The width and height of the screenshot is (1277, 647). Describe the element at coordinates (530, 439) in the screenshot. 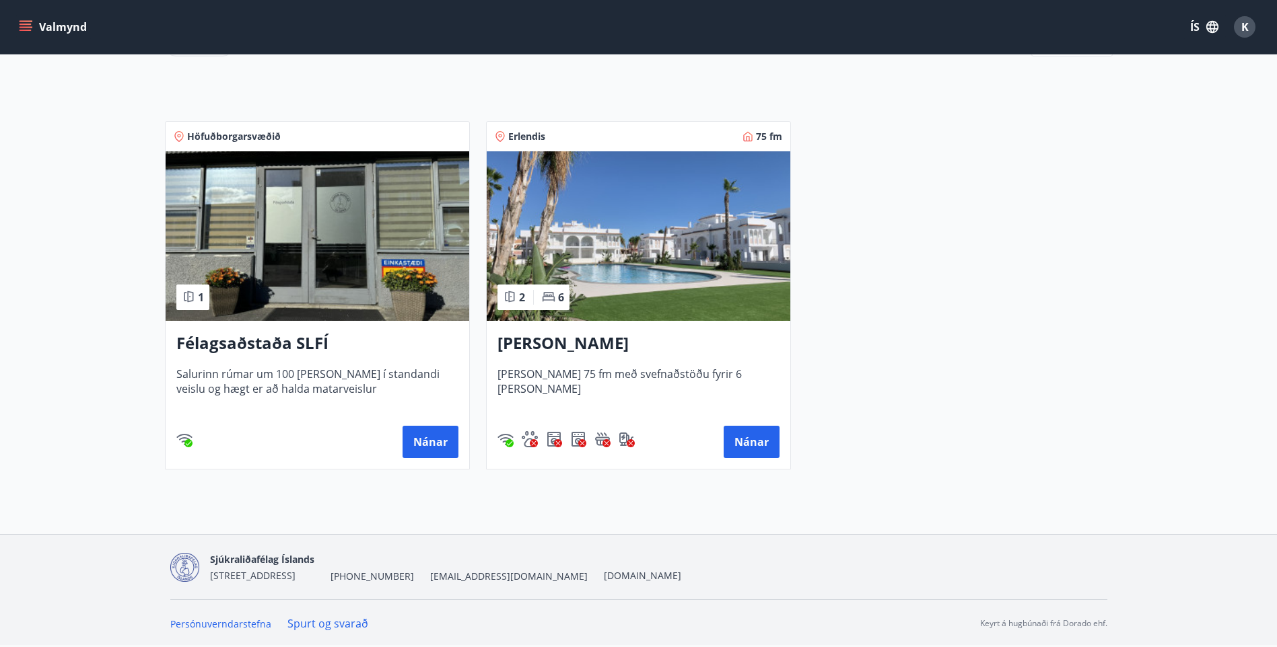

I see `div: Gæludýr` at that location.